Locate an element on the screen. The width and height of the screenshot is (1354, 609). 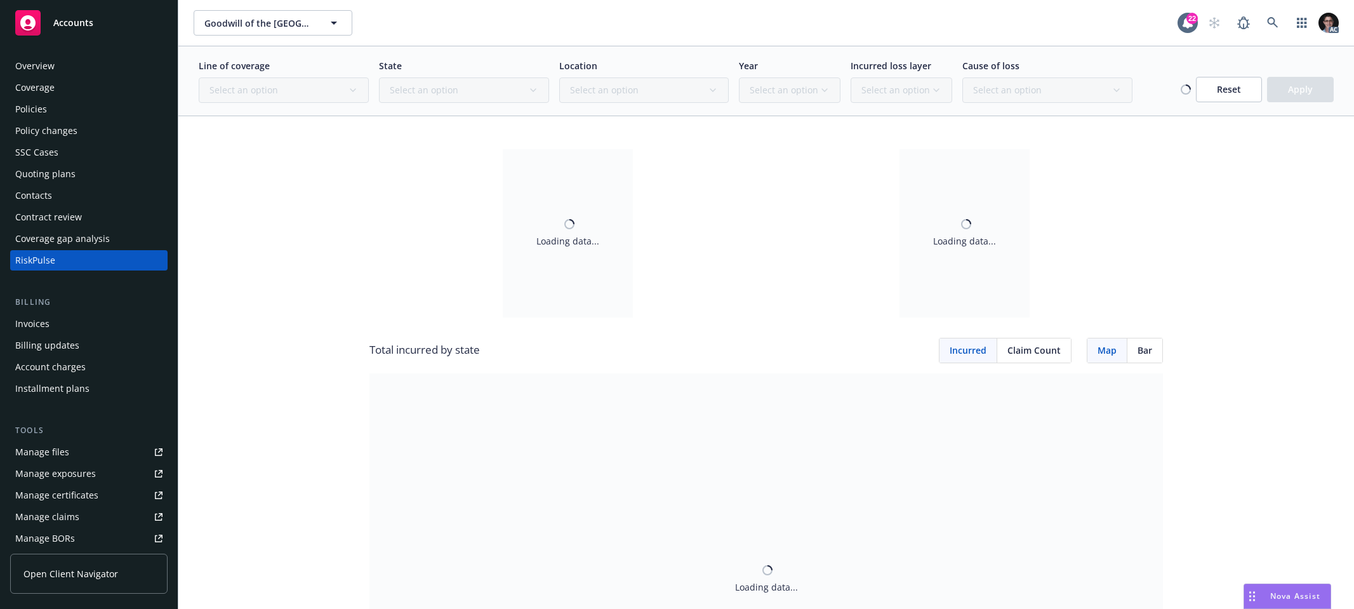
a: RiskPulse is located at coordinates (89, 260).